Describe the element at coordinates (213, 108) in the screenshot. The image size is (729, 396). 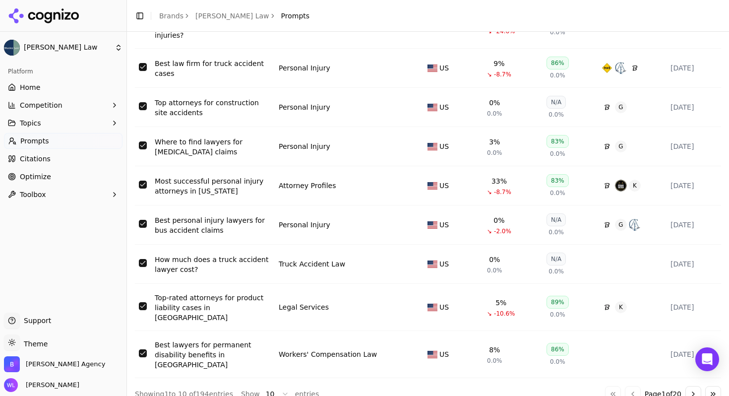
I see `a: Top attorneys for construction site accidents` at that location.